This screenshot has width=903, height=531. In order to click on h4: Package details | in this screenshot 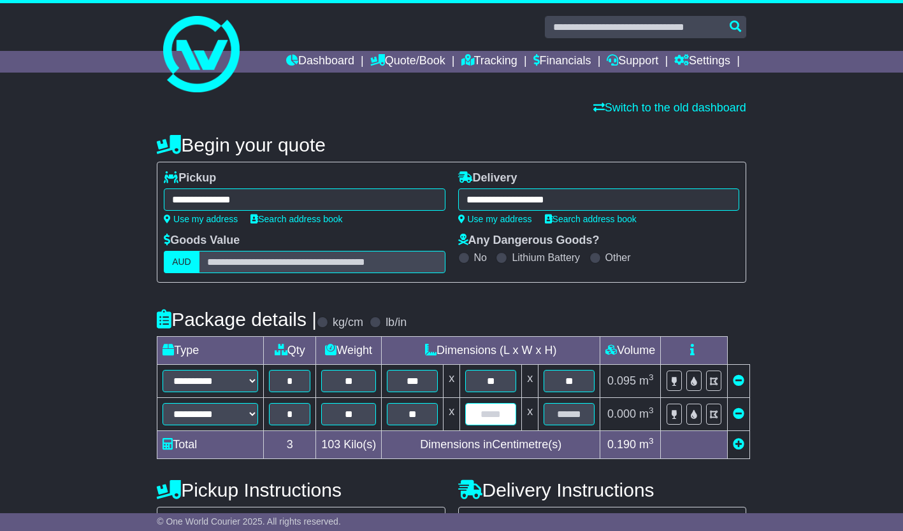, I will do `click(236, 319)`.